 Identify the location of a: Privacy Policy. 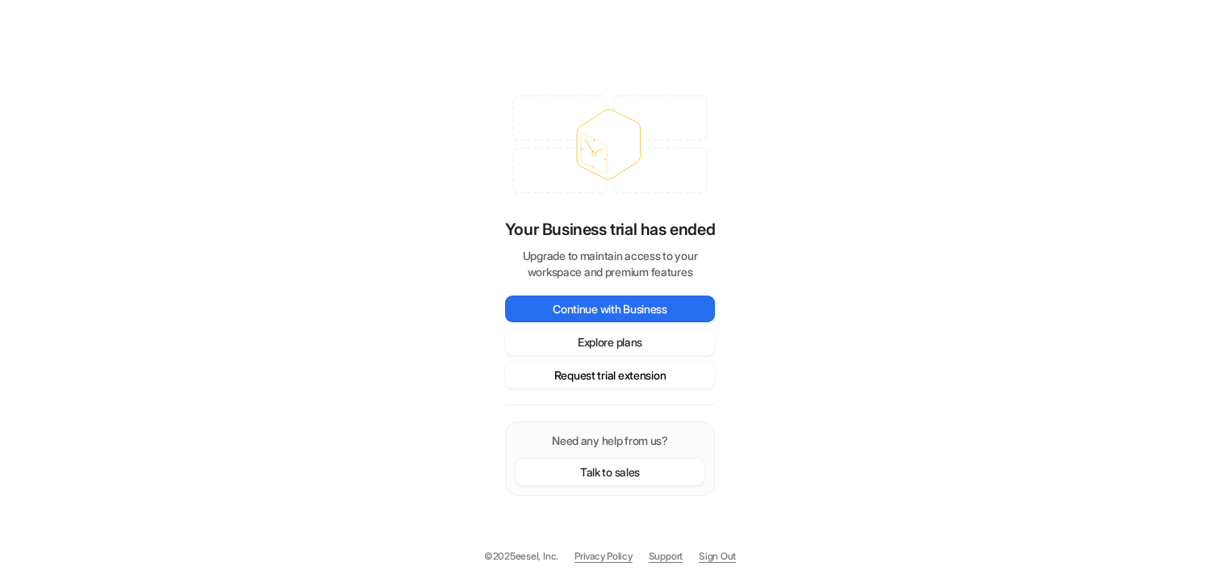
(603, 556).